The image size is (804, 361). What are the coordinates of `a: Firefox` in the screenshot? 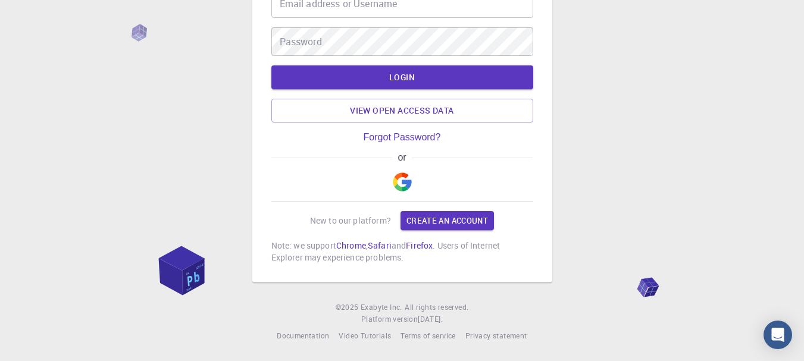 It's located at (419, 245).